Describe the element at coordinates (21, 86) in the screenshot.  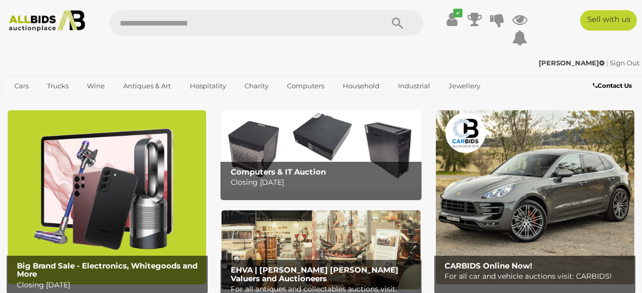
I see `a: Cars` at that location.